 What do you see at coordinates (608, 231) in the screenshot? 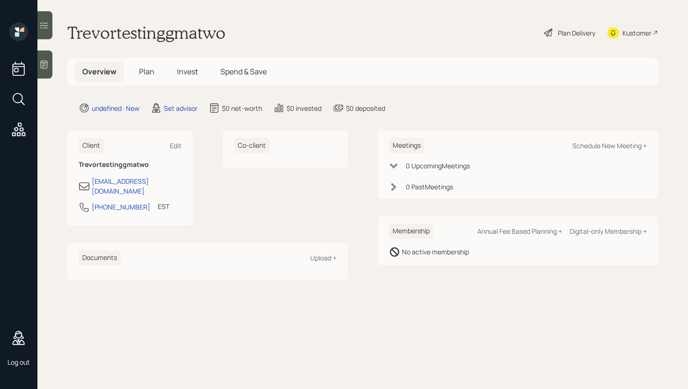
I see `div: Digital-only Membership +` at bounding box center [608, 231].